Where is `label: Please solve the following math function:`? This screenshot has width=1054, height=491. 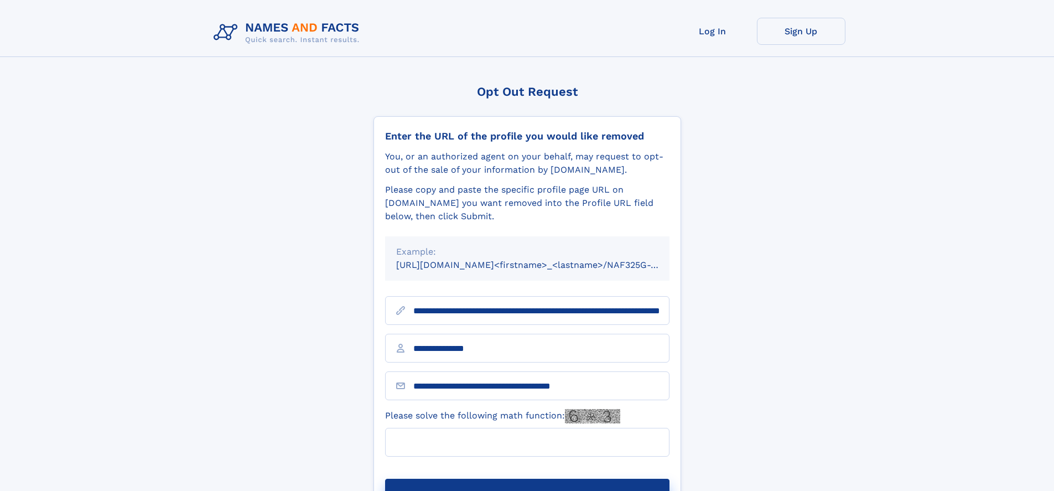
label: Please solve the following math function: is located at coordinates (502, 416).